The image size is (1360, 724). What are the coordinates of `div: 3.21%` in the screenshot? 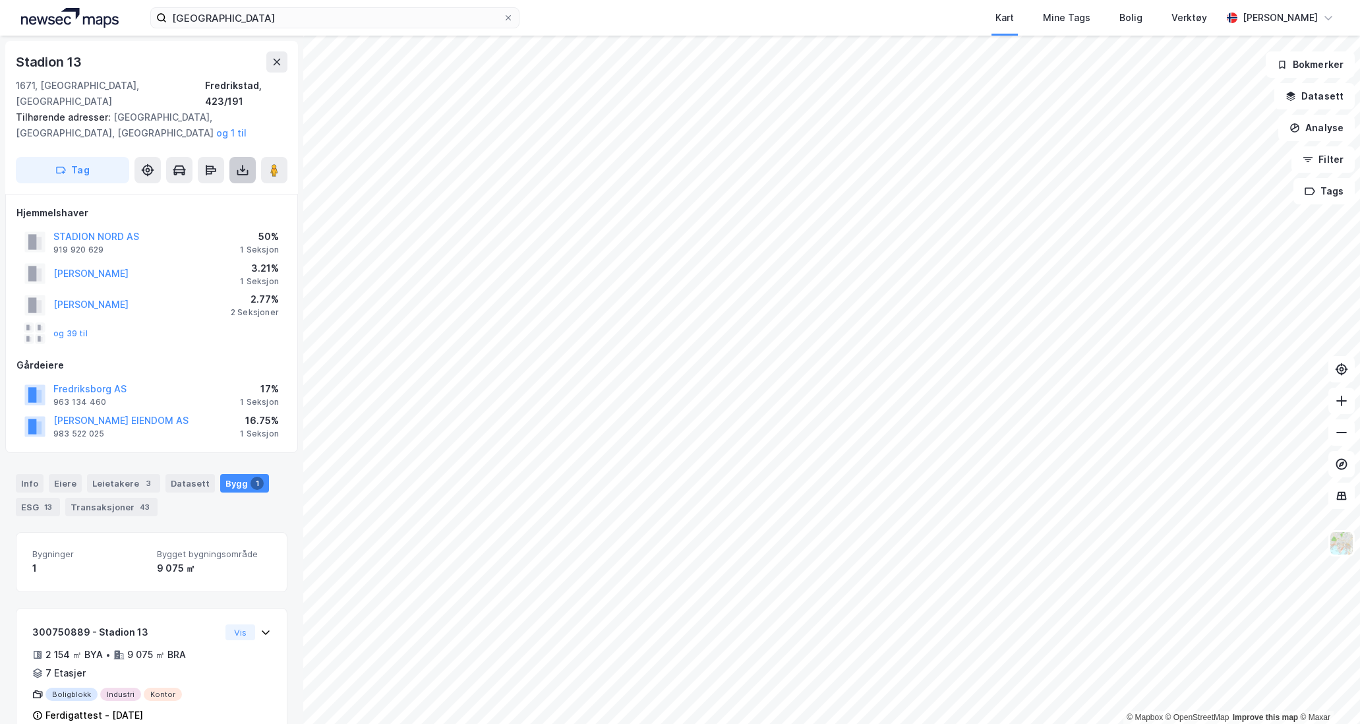 It's located at (259, 268).